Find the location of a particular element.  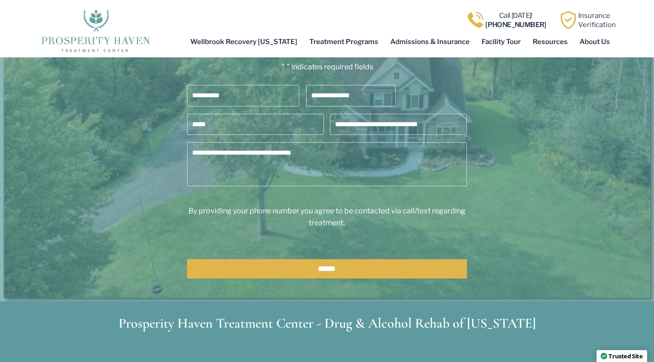

a: Admissions & Insurance is located at coordinates (429, 42).